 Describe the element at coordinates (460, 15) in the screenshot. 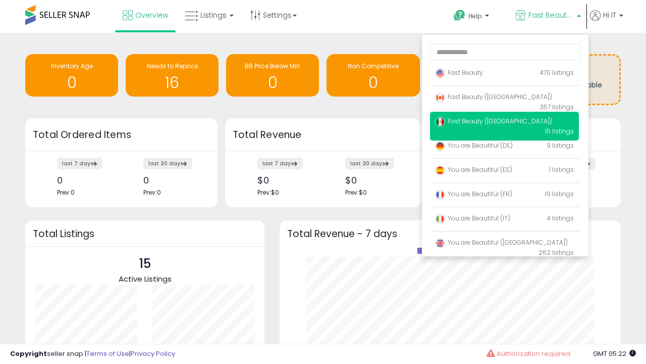

I see `i: Get Help` at that location.